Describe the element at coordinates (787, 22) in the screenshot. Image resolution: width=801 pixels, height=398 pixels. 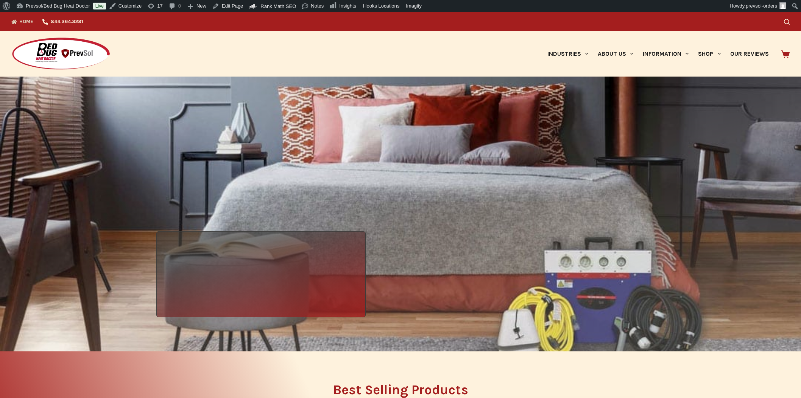
I see `button: Search` at that location.